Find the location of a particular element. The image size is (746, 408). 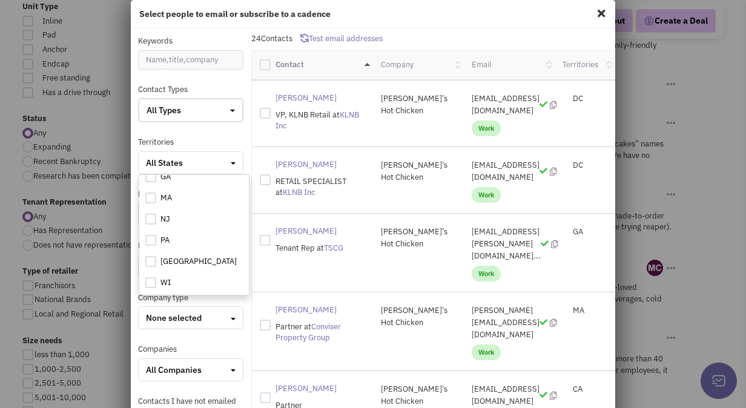

label: TX is located at coordinates (194, 263).